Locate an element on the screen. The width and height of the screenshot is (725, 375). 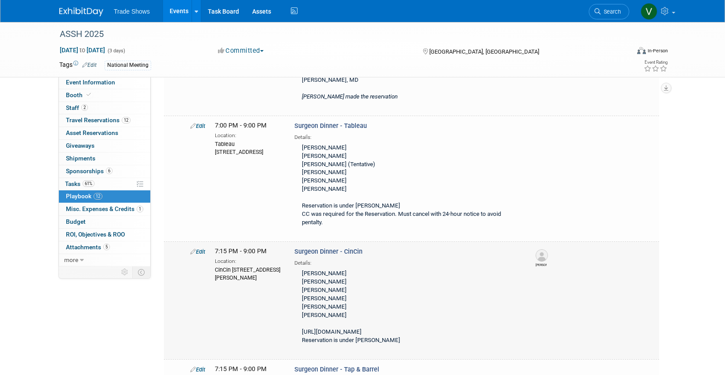
td: Personalize Event Tab Strip is located at coordinates (125, 272).